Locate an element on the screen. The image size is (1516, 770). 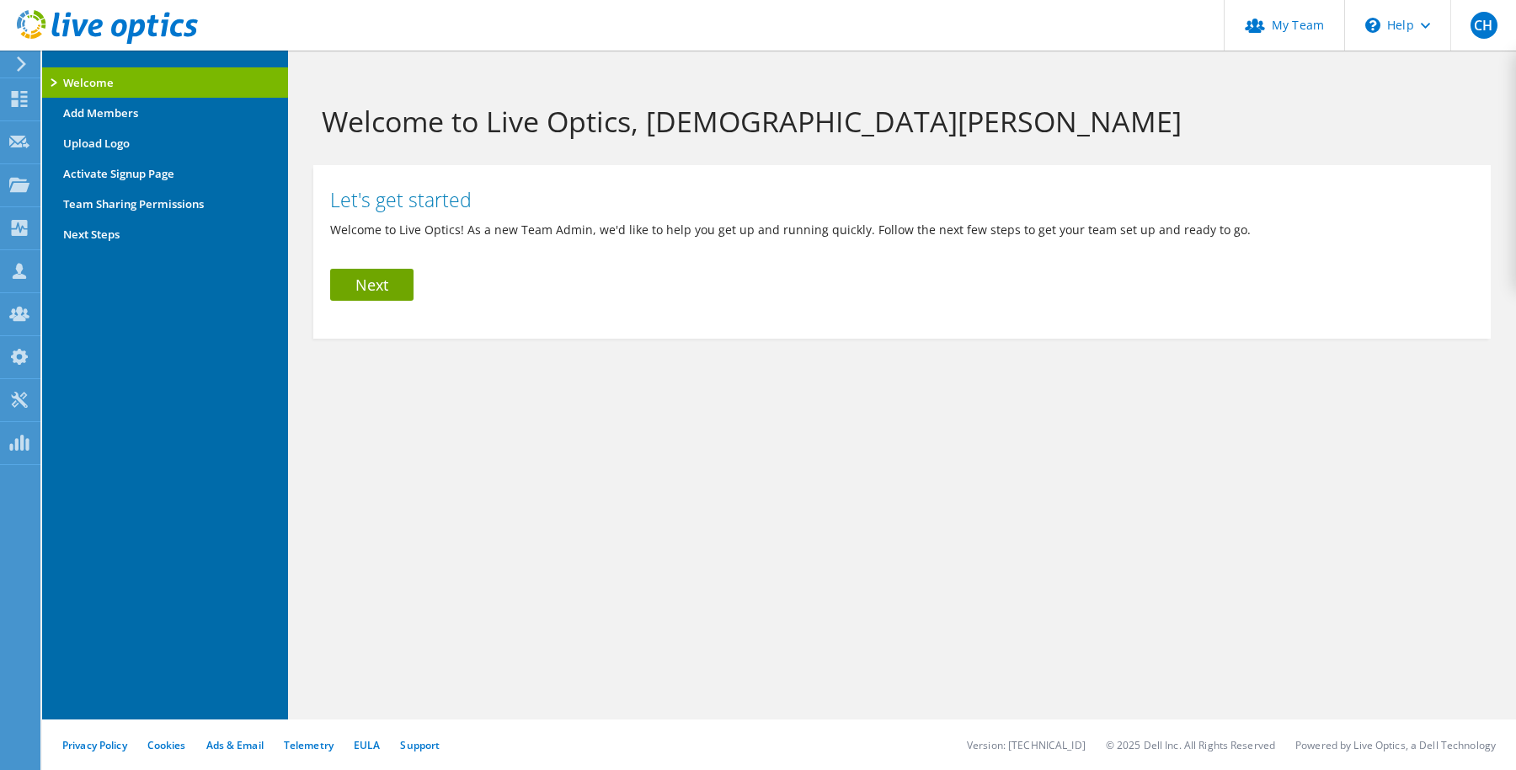
a: Telemetry is located at coordinates (308, 744).